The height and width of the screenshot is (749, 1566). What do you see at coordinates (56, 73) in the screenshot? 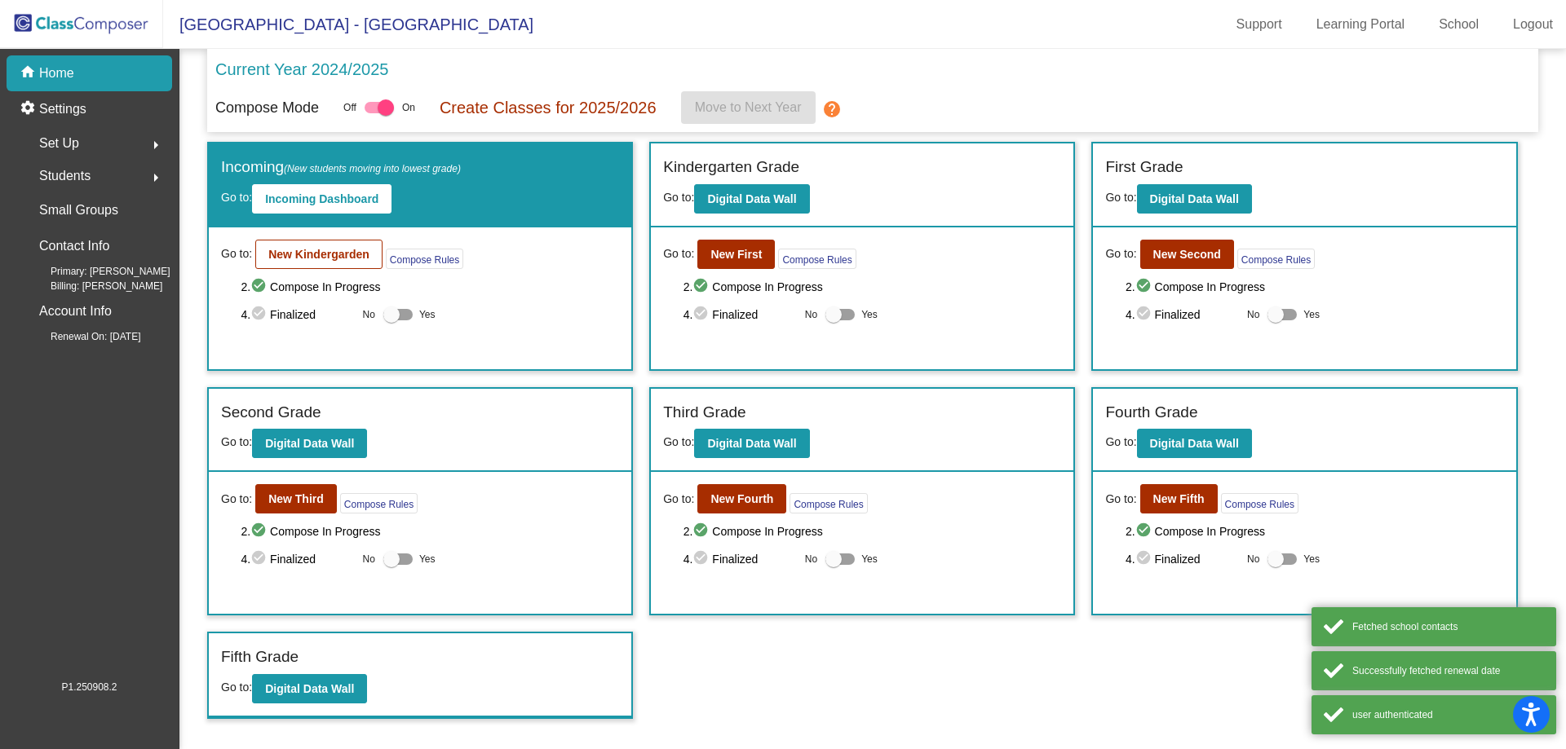
I see `p: Home` at bounding box center [56, 73].